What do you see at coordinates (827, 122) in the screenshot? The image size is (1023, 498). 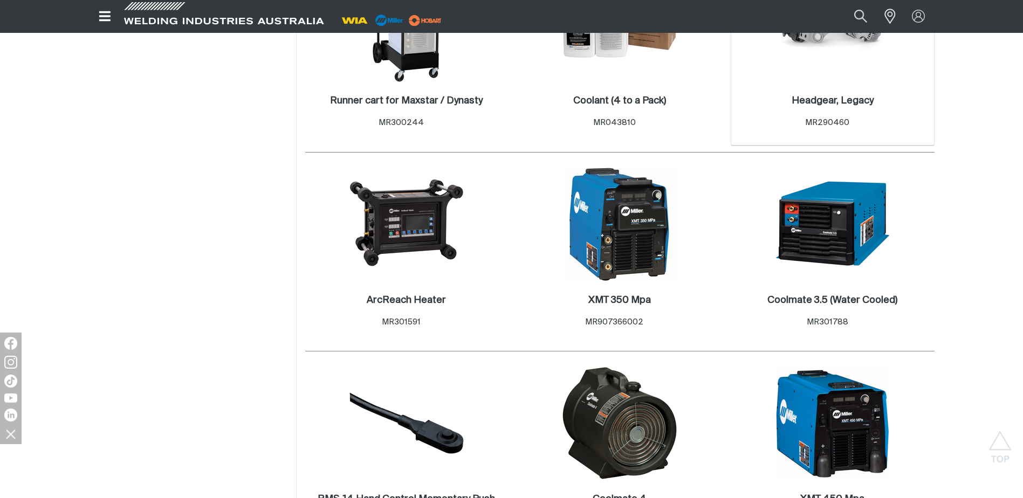 I see `span: MR290460` at bounding box center [827, 122].